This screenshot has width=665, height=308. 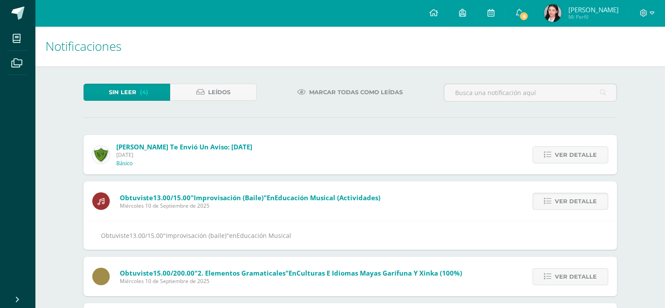 I want to click on span: "2. Elementos gramaticales", so click(x=242, y=273).